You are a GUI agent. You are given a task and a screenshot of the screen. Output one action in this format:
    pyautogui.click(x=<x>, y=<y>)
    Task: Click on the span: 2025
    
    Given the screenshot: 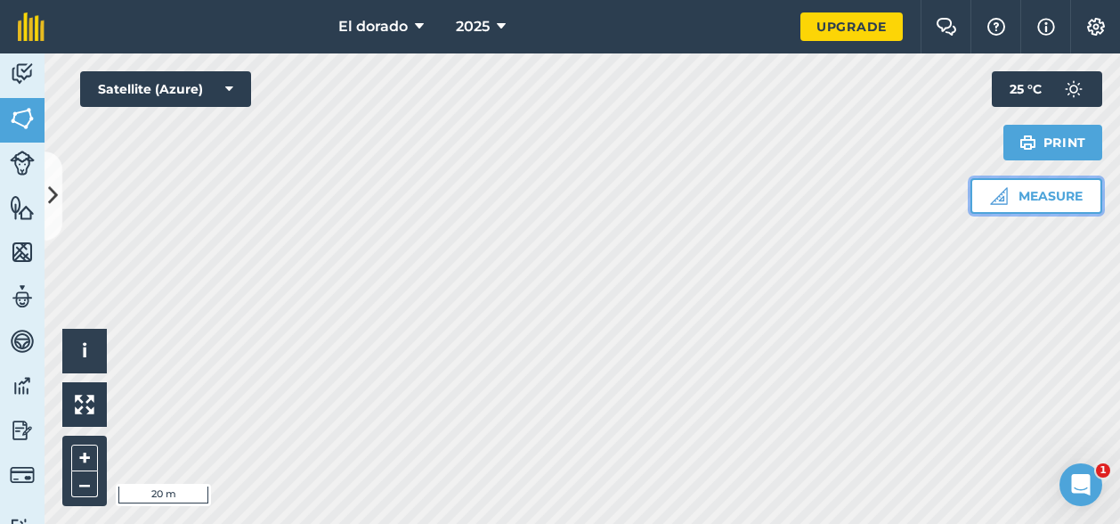 What is the action you would take?
    pyautogui.click(x=473, y=27)
    